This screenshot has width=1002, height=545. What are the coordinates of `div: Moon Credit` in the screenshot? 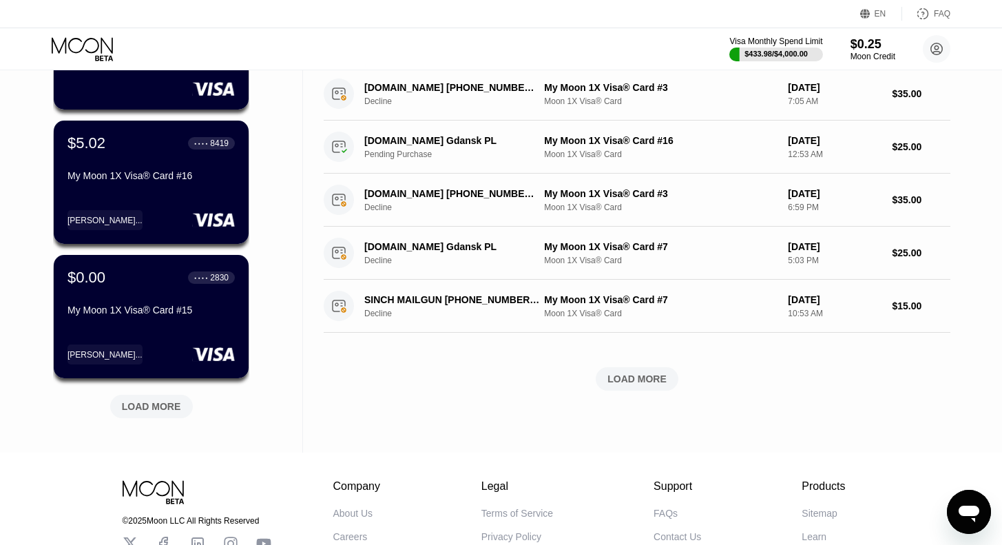 It's located at (872, 56).